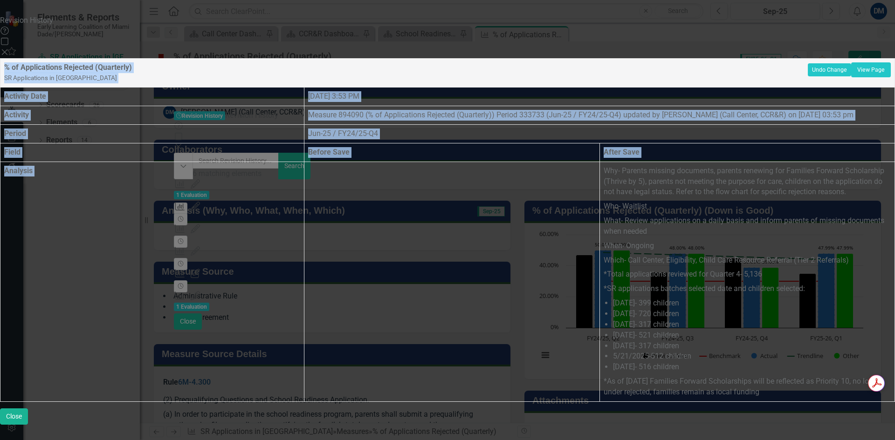  Describe the element at coordinates (152, 134) in the screenshot. I see `th: Period` at that location.